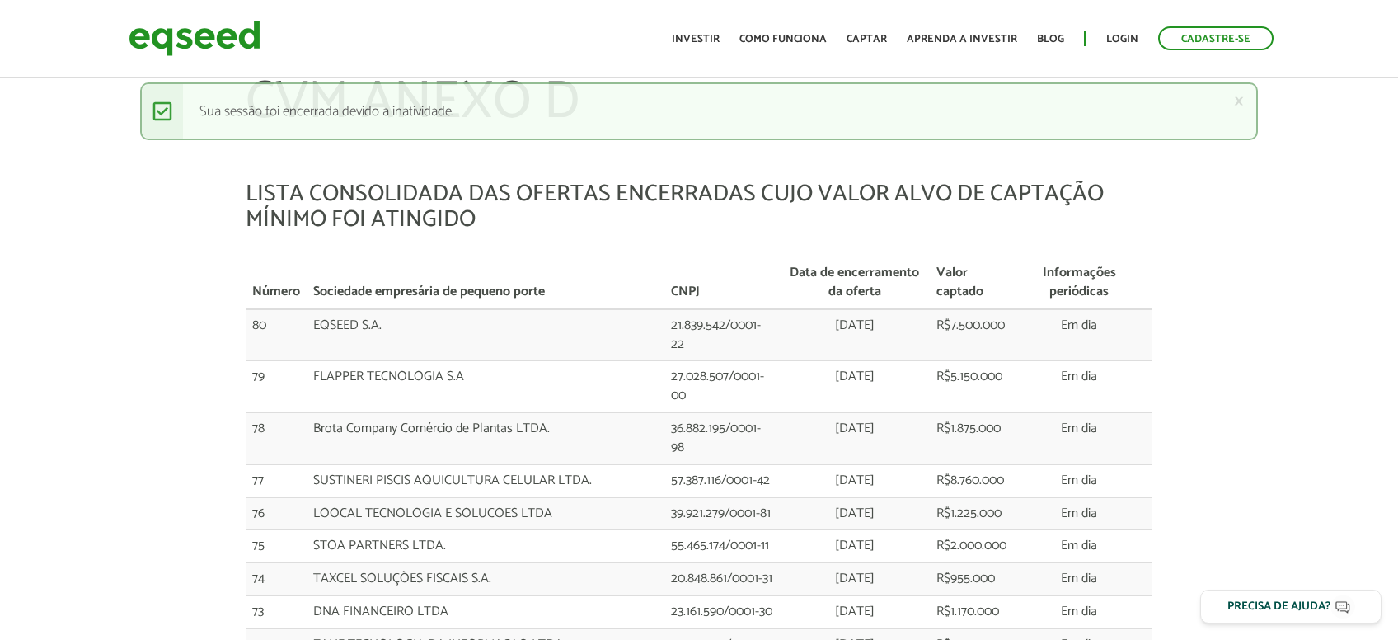  Describe the element at coordinates (276, 514) in the screenshot. I see `td: 76` at that location.